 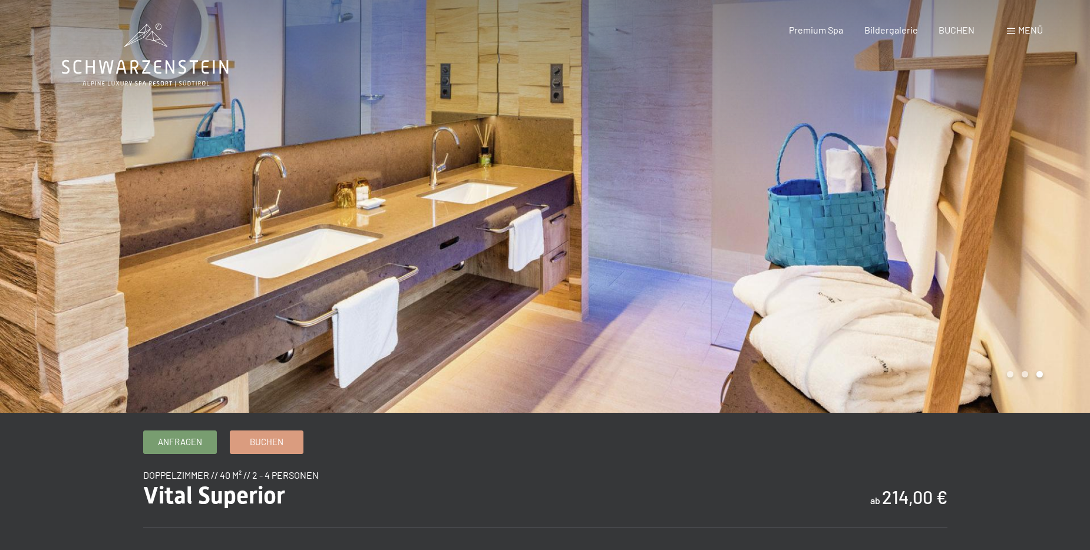 What do you see at coordinates (956, 29) in the screenshot?
I see `a: BUCHEN` at bounding box center [956, 29].